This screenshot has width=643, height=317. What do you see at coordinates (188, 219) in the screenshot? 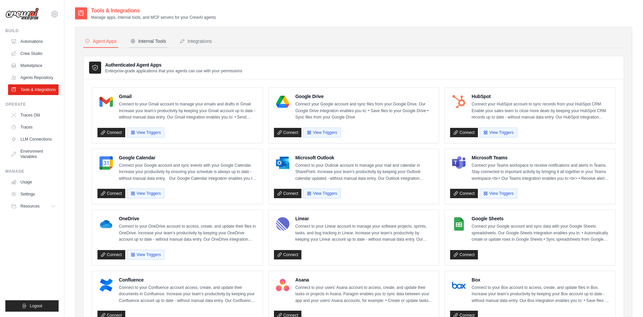
I see `h4: OneDrive` at bounding box center [188, 219].